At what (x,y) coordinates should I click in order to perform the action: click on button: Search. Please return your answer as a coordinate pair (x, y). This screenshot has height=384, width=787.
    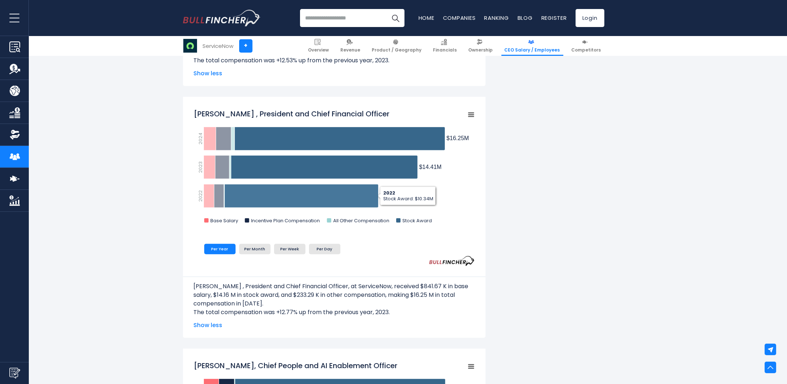
    Looking at the image, I should click on (395, 18).